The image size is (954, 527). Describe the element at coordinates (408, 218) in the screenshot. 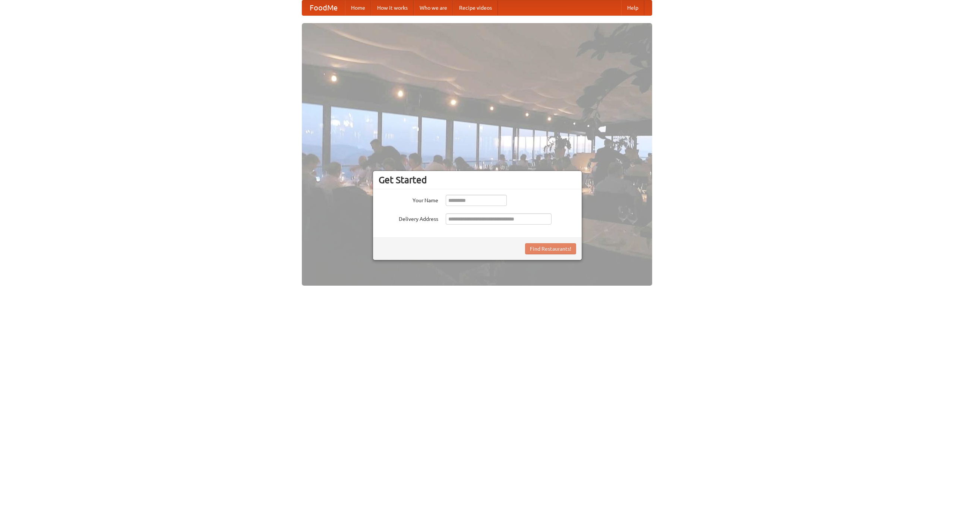

I see `label: Delivery Address` at that location.